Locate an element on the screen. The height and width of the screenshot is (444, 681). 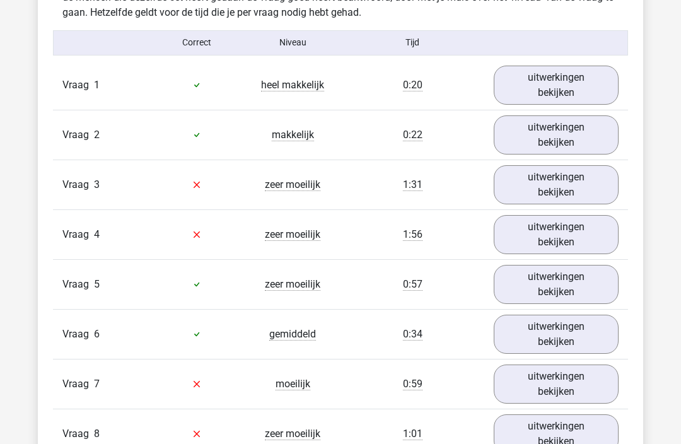
span: 6 is located at coordinates (97, 334).